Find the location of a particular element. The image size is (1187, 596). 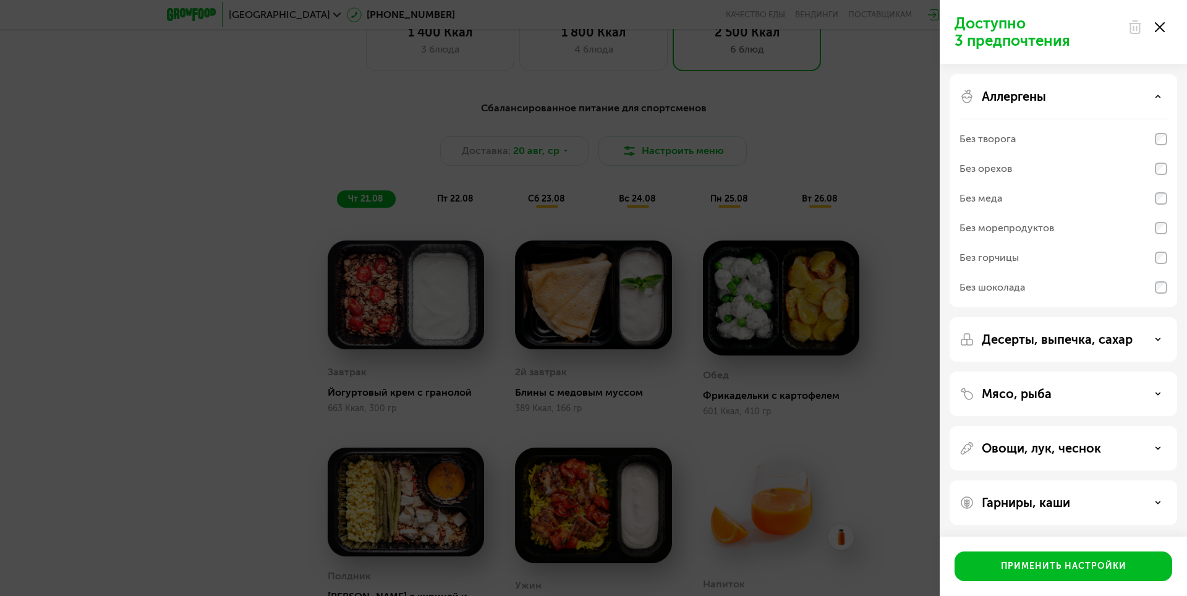

div: Без морепродуктов is located at coordinates (1006, 228).